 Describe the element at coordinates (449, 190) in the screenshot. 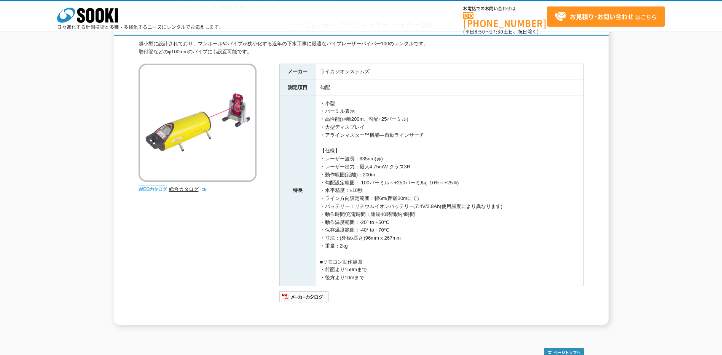

I see `td: ・小型 ・パーミル表示 ・高性能(距離200m、勾配+25パーミル) ・大型ディスプレイ ・アラインマスター™機能―自動ラインサーチ 【仕様】 ・レーザー波長：635nm(赤) ・レーザー出力：...` at that location.